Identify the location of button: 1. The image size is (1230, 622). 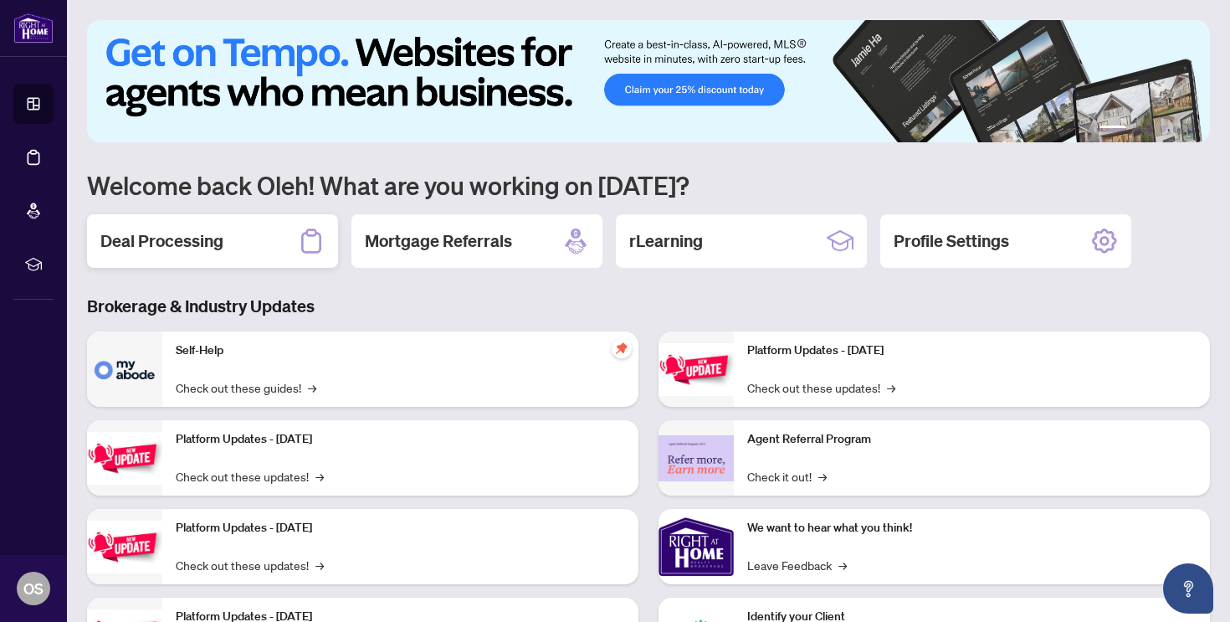
(1113, 129).